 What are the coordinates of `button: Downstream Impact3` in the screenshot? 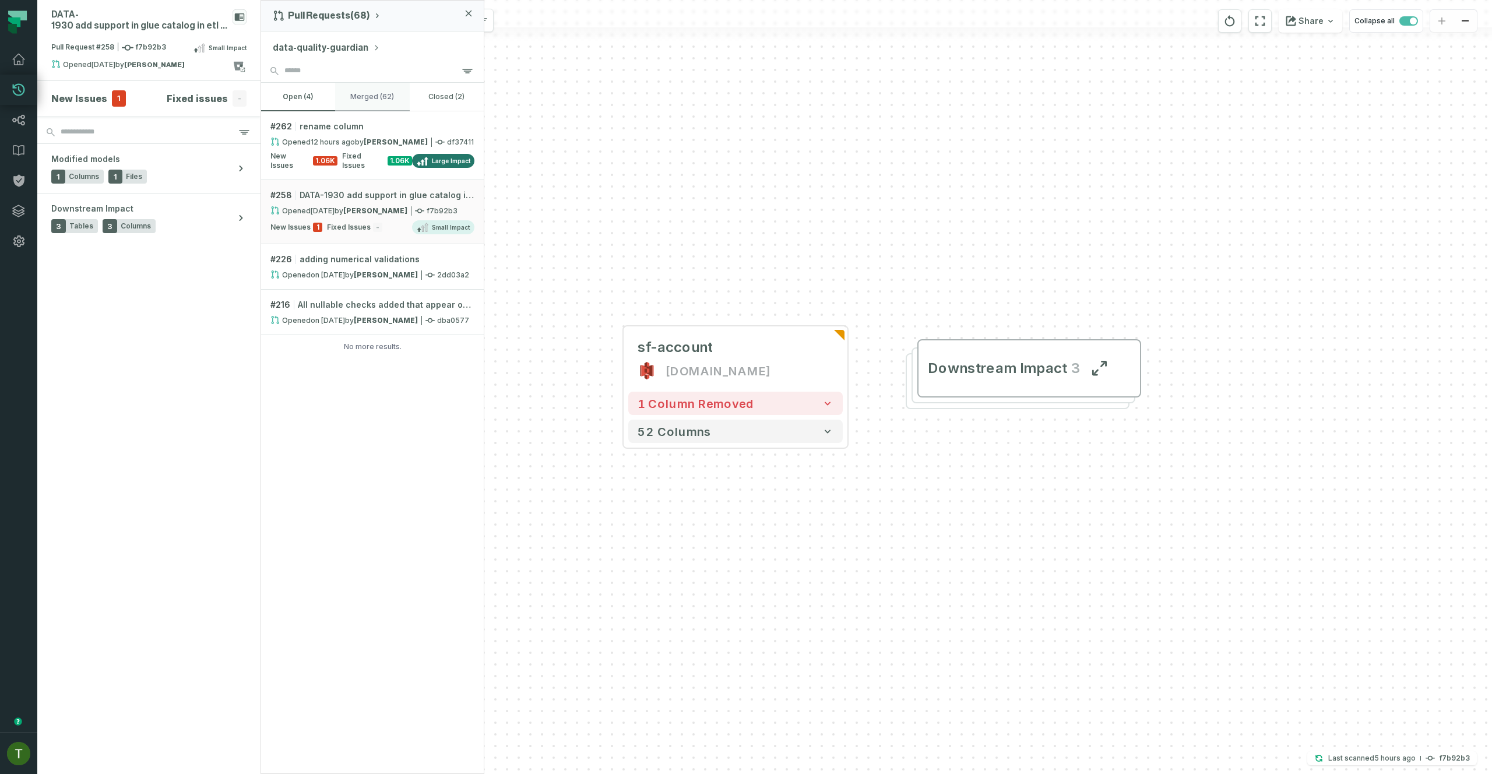 It's located at (1029, 368).